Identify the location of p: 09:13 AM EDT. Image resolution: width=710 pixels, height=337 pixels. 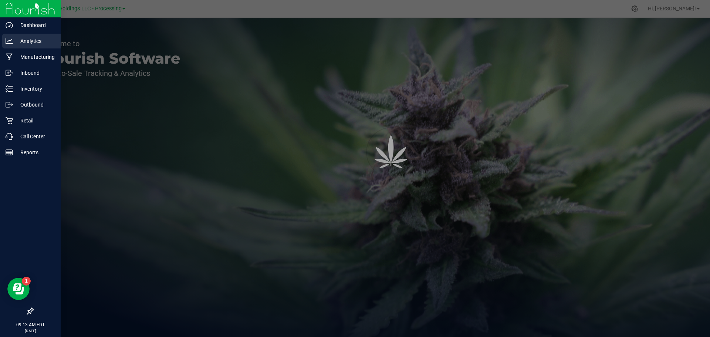
(30, 325).